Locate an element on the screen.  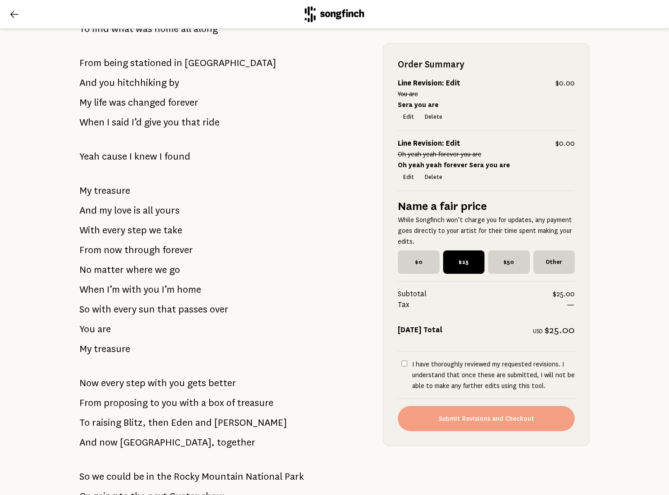
span: hitchhiking is located at coordinates (142, 83).